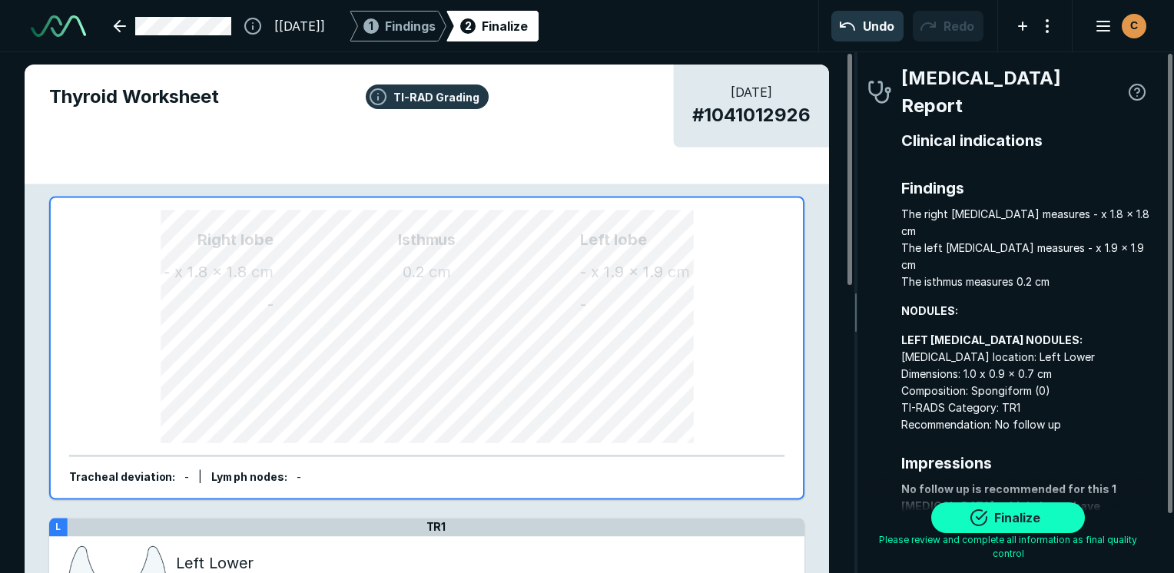  I want to click on strong: L, so click(58, 526).